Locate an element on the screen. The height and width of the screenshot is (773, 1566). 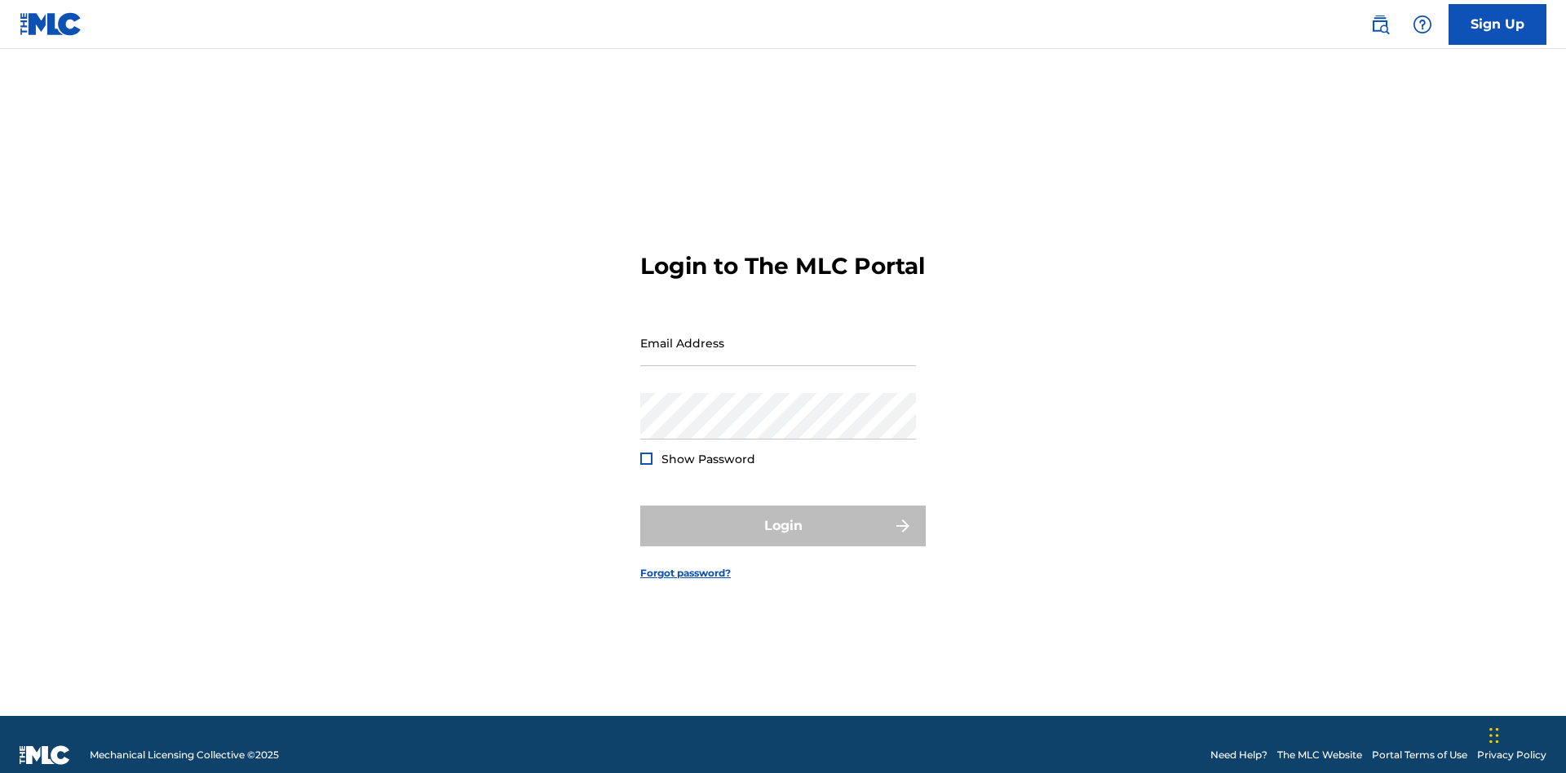
a: The MLC Website is located at coordinates (1320, 756).